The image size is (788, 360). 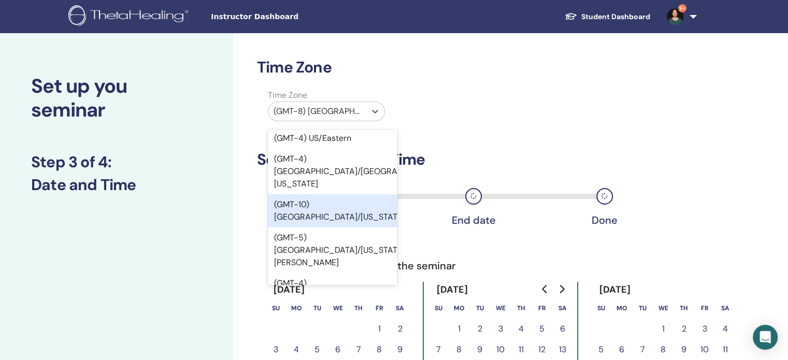 What do you see at coordinates (604, 220) in the screenshot?
I see `div: Done` at bounding box center [604, 220].